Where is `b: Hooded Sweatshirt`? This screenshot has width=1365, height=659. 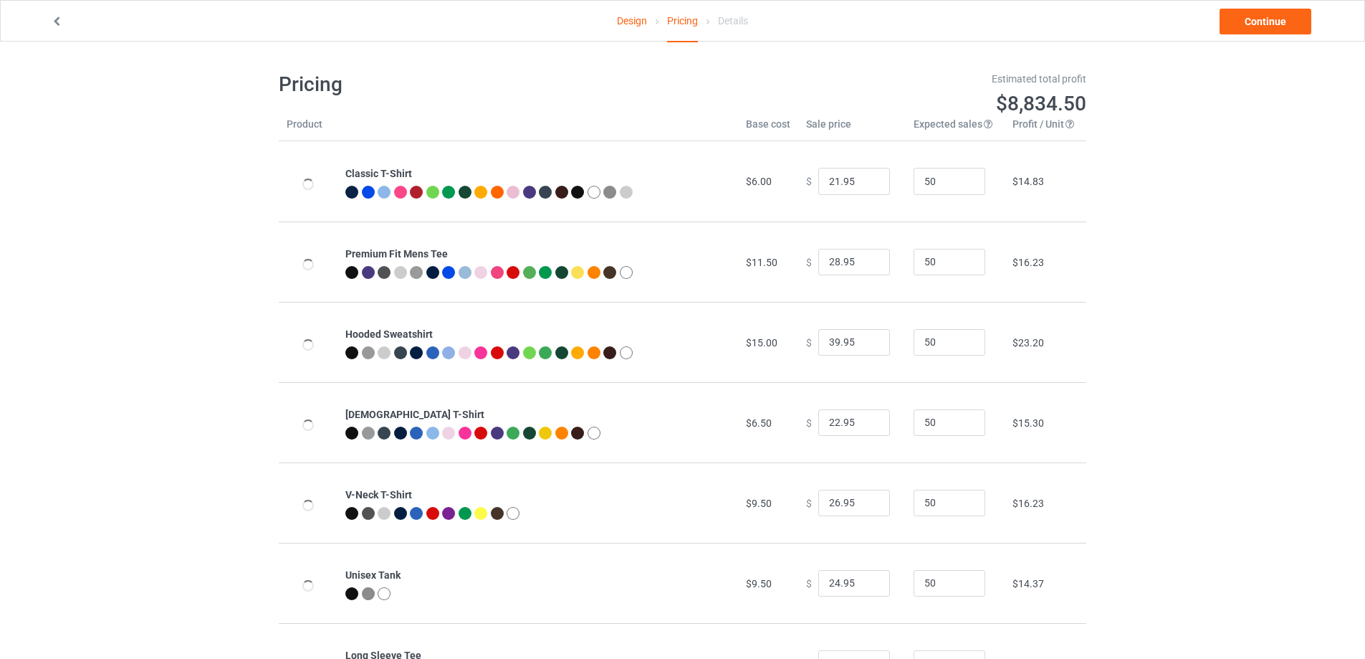
b: Hooded Sweatshirt is located at coordinates (389, 334).